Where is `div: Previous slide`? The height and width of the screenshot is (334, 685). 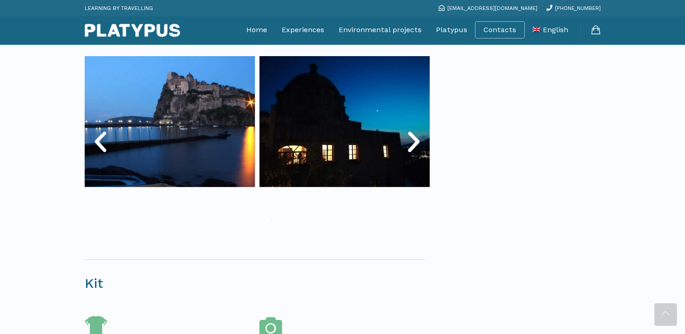 div: Previous slide is located at coordinates (100, 142).